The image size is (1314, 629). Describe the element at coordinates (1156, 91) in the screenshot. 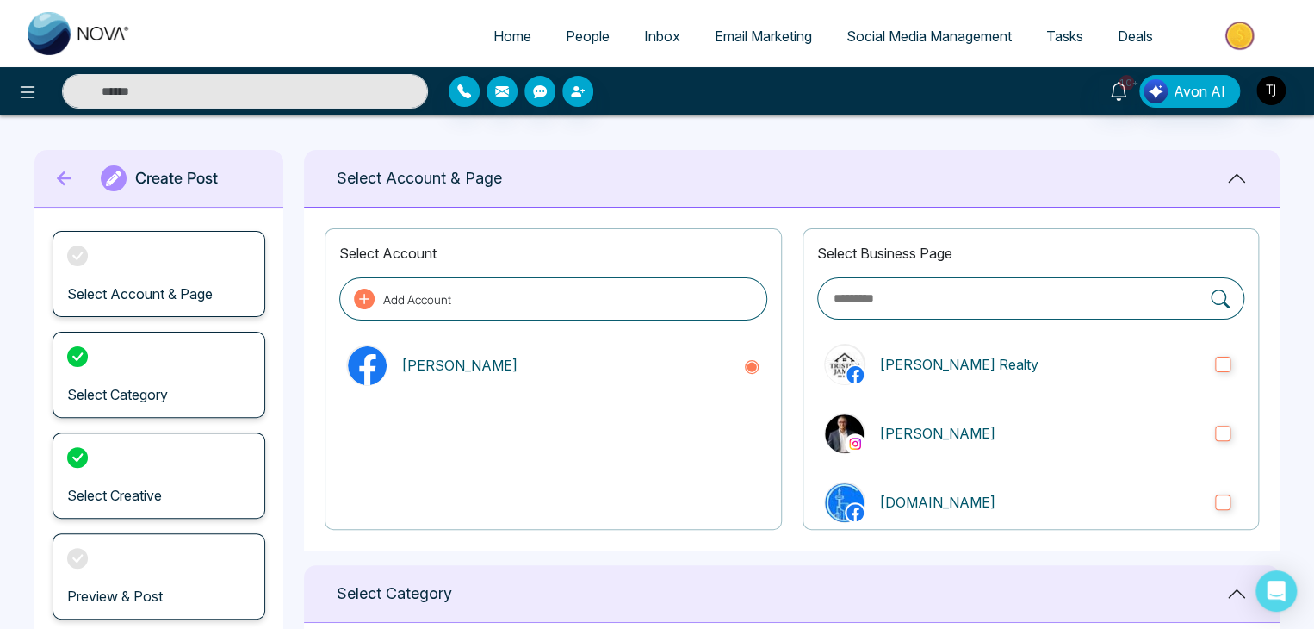

I see `img: Lead Flow` at that location.